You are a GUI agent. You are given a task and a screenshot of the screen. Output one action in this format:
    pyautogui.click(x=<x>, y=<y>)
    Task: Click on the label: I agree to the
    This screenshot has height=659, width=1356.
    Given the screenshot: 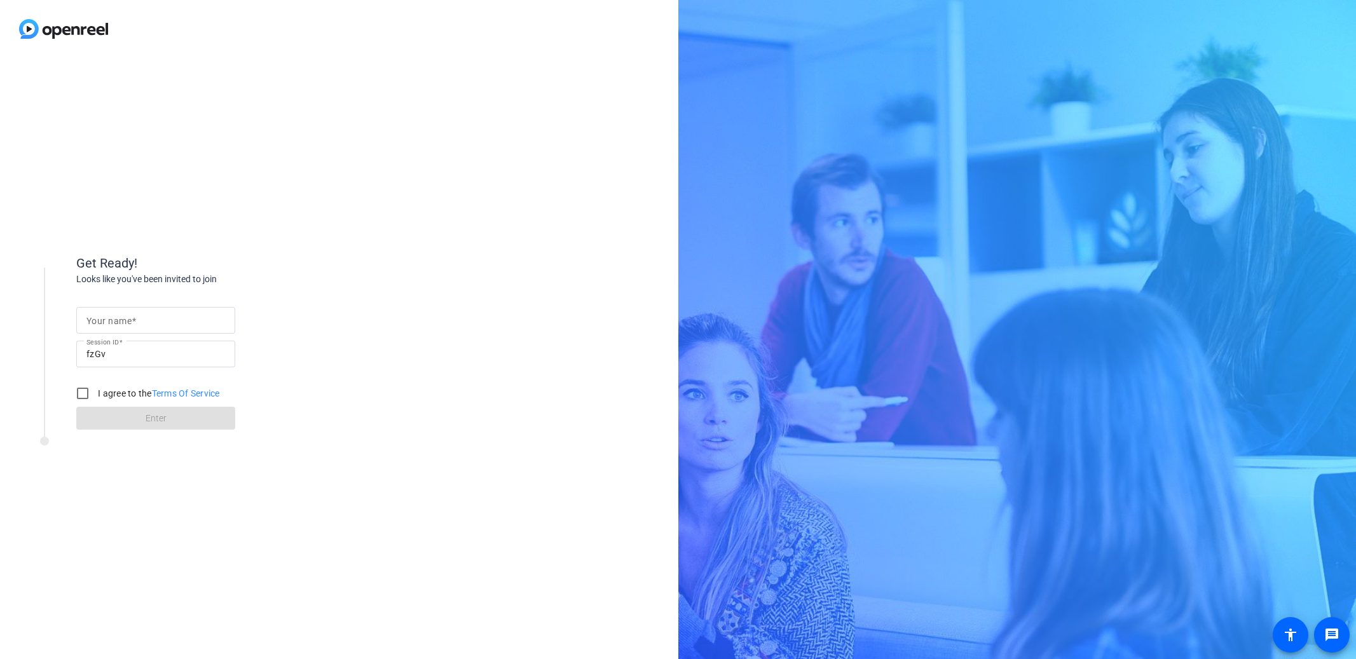 What is the action you would take?
    pyautogui.click(x=158, y=394)
    